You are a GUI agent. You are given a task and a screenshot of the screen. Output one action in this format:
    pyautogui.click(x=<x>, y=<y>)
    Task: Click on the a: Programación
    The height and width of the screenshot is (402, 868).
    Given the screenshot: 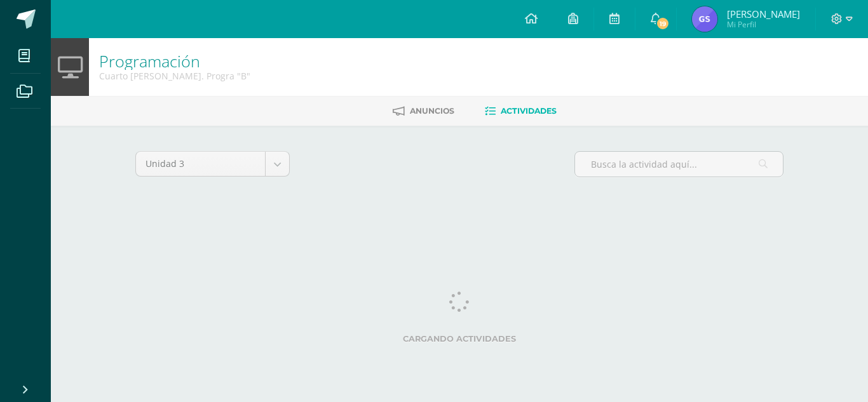 What is the action you would take?
    pyautogui.click(x=149, y=61)
    